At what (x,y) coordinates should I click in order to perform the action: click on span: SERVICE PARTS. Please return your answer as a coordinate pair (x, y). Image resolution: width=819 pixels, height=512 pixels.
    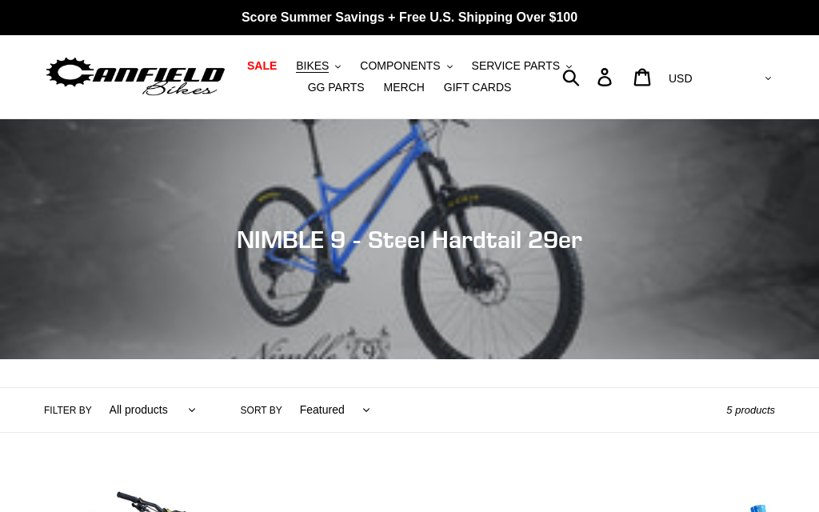
    Looking at the image, I should click on (516, 66).